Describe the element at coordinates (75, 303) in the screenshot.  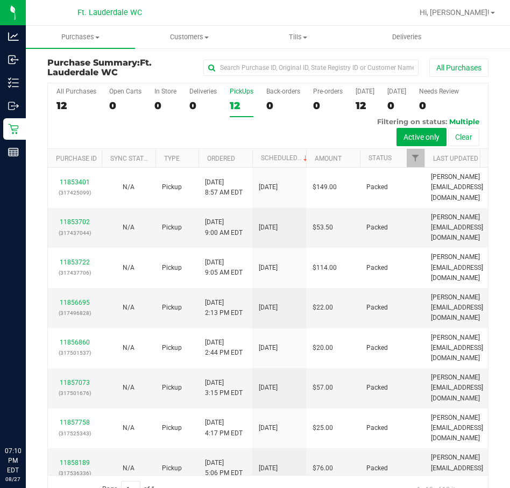
I see `a: 11856695` at that location.